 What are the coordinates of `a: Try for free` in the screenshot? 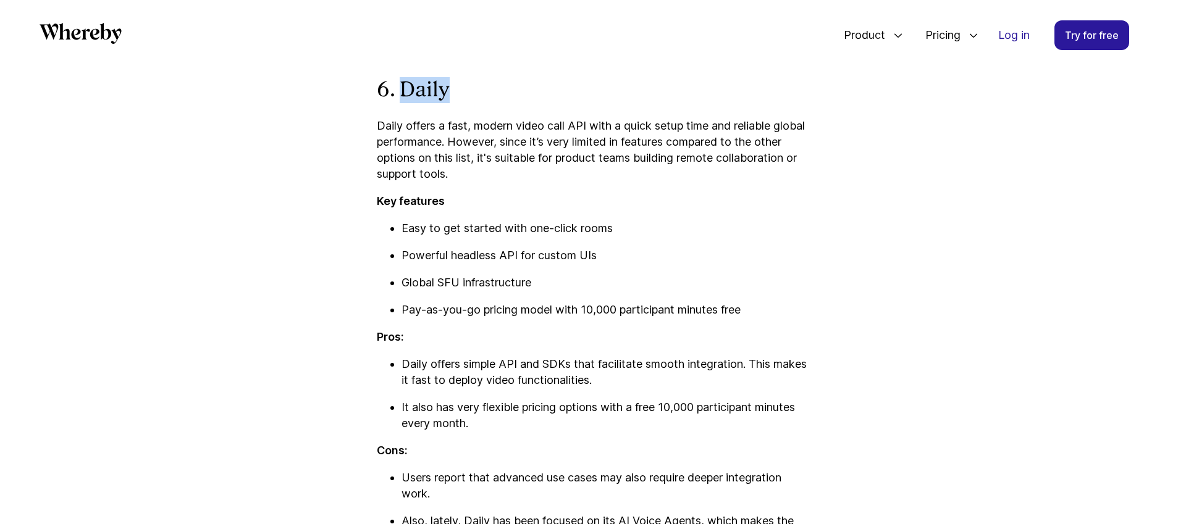 It's located at (1092, 35).